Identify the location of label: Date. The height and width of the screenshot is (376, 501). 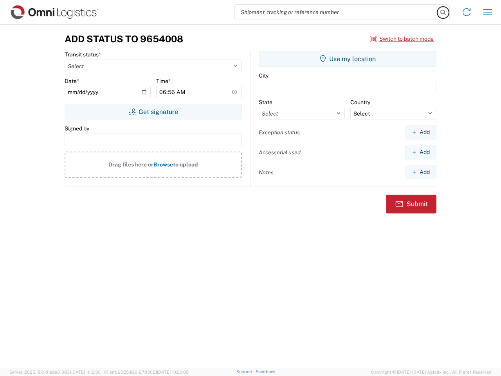
(72, 81).